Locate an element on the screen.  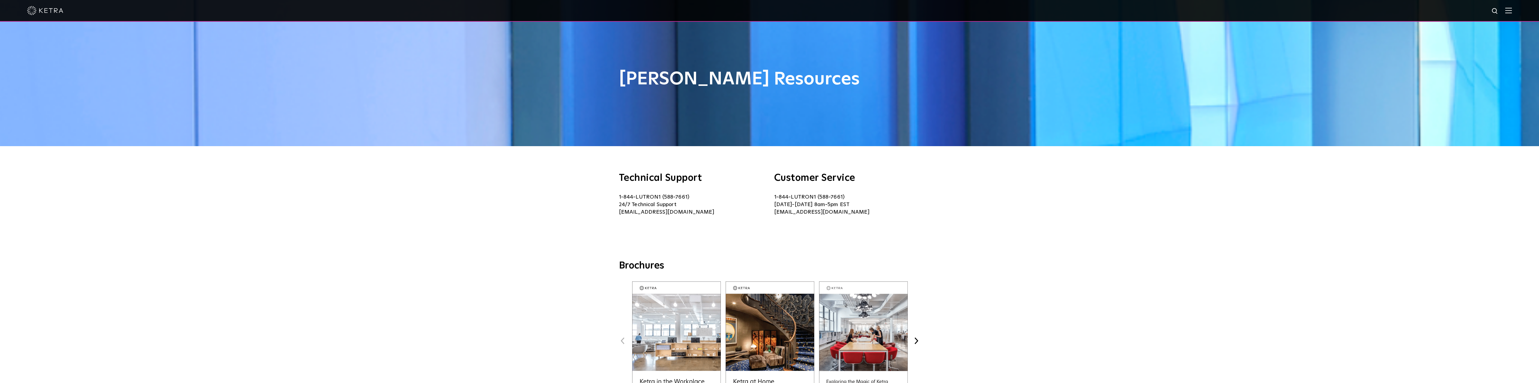
img: search icon is located at coordinates (1495, 11).